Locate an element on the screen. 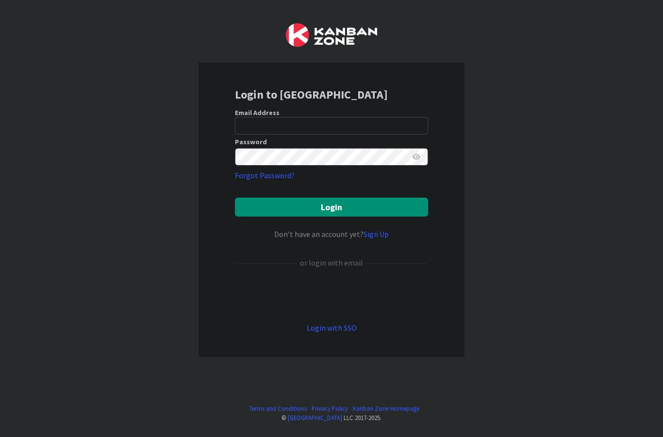 This screenshot has height=437, width=663. a: Forgot Password? is located at coordinates (264, 175).